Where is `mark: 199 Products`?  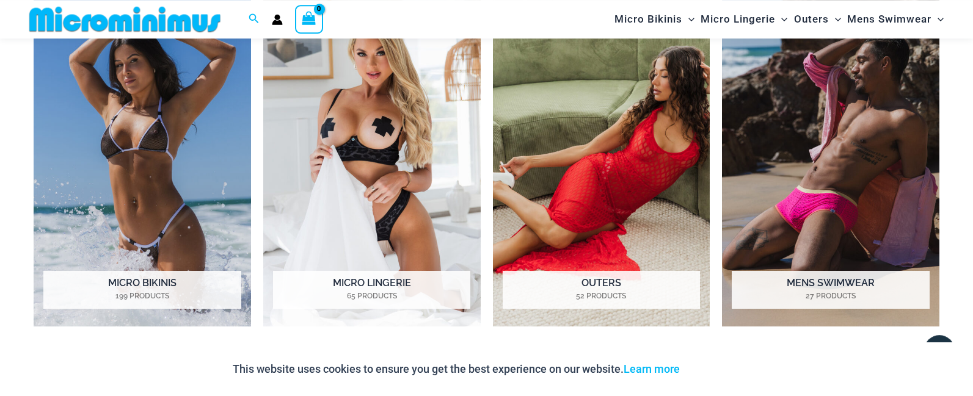 mark: 199 Products is located at coordinates (142, 296).